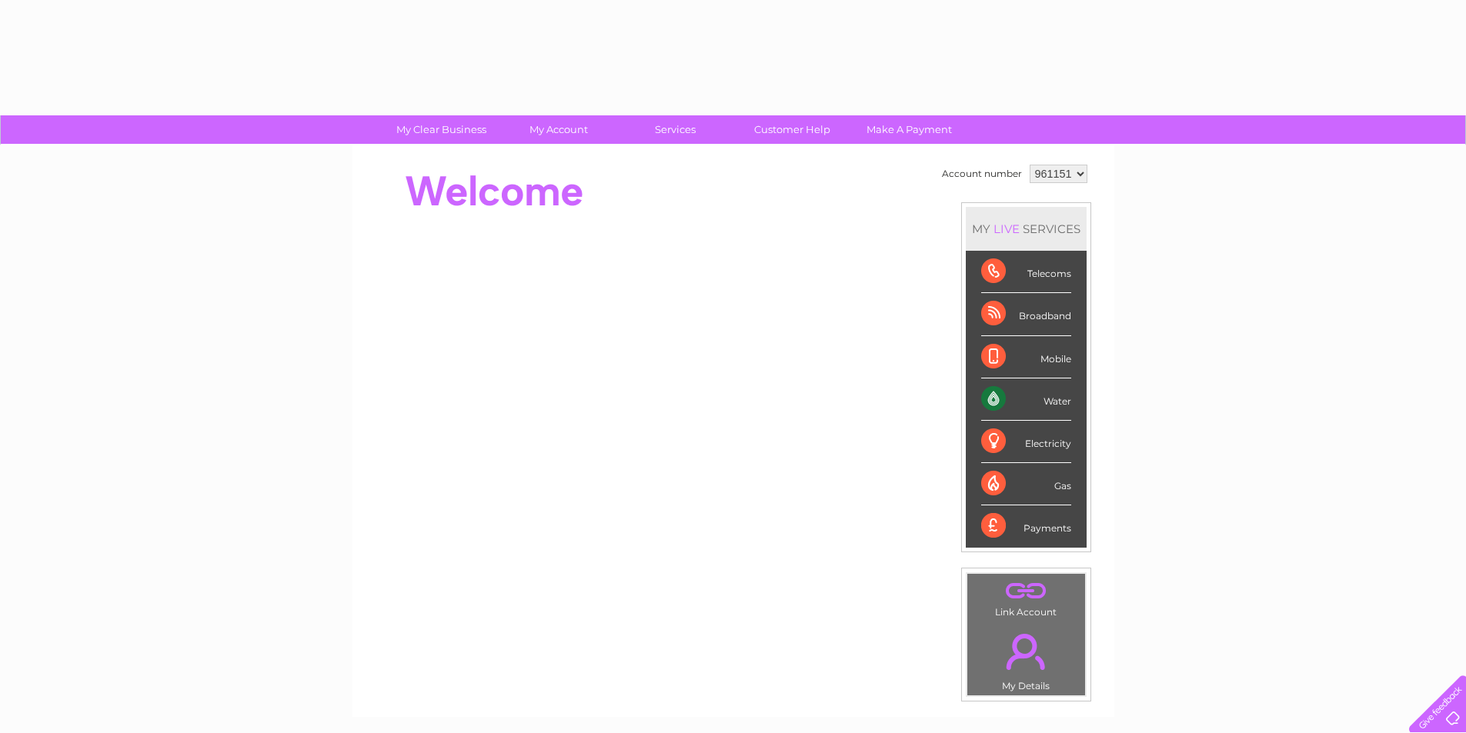 Image resolution: width=1466 pixels, height=733 pixels. Describe the element at coordinates (1026, 272) in the screenshot. I see `div: Telecoms` at that location.